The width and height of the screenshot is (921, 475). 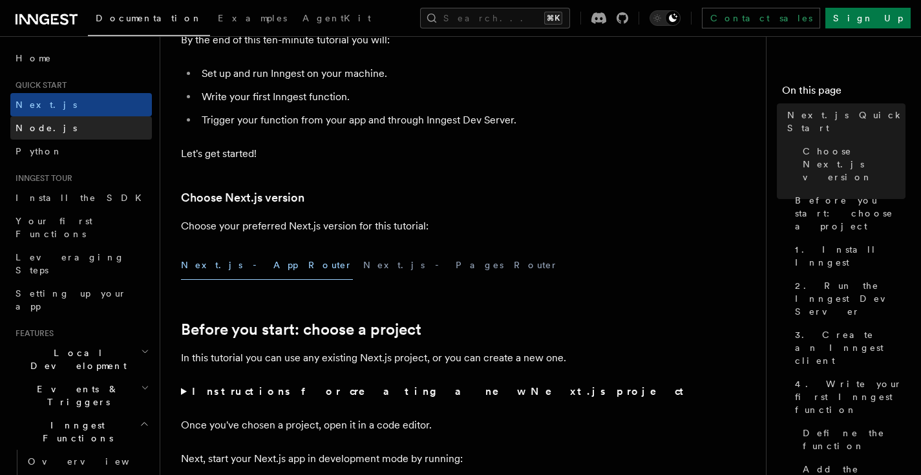 What do you see at coordinates (75, 432) in the screenshot?
I see `span: Inngest Functions` at bounding box center [75, 432].